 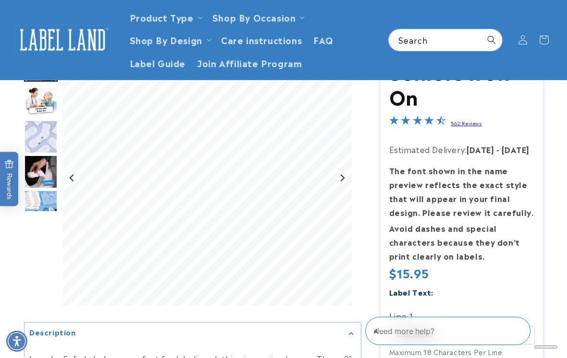 What do you see at coordinates (158, 62) in the screenshot?
I see `span: Label Guide` at bounding box center [158, 62].